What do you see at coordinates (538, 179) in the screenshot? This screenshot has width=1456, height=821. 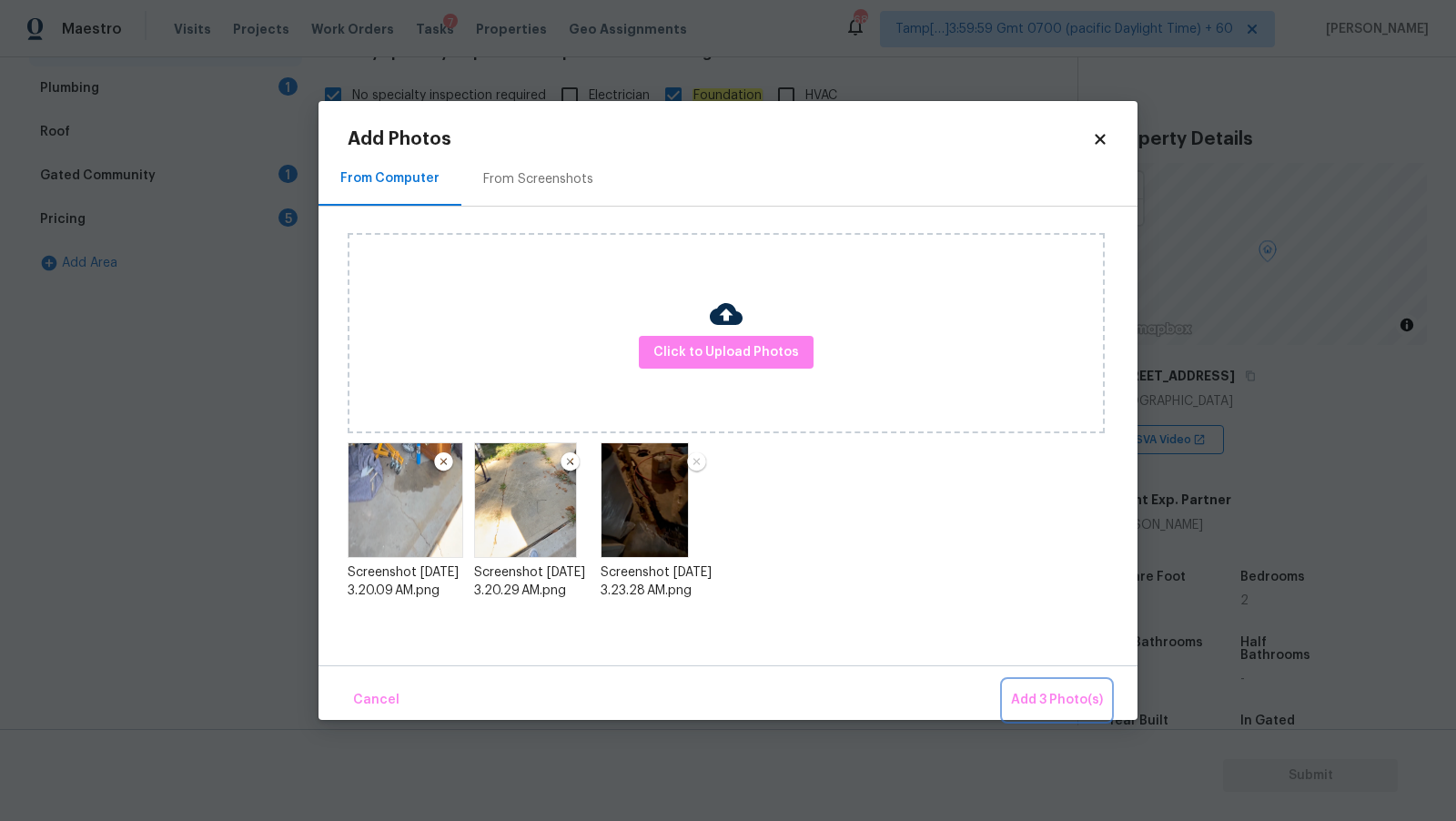 I see `div: From Screenshots` at bounding box center [538, 179].